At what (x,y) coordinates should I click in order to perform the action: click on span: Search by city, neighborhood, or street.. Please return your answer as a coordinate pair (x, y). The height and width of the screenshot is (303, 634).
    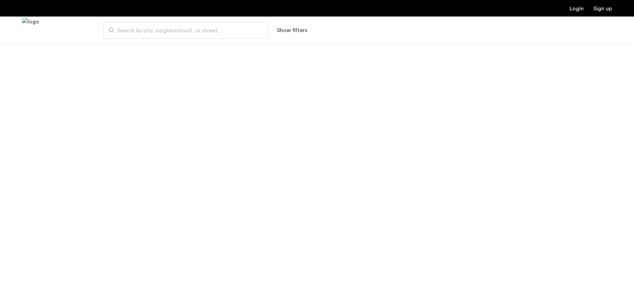
    Looking at the image, I should click on (183, 31).